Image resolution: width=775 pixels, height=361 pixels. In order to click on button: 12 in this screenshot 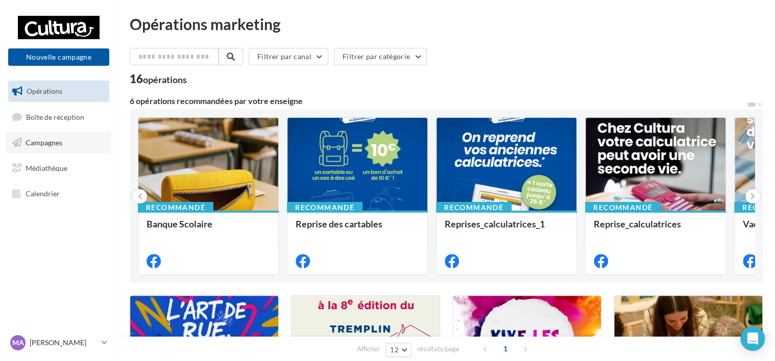, I will do `click(398, 350)`.